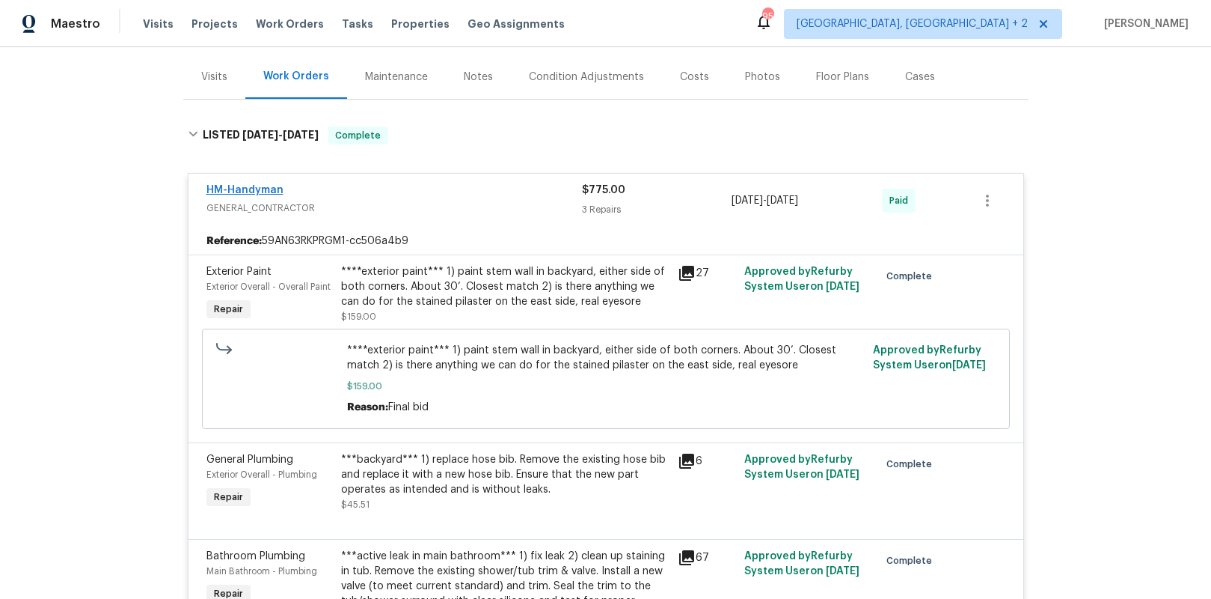  Describe the element at coordinates (516, 24) in the screenshot. I see `span: Geo Assignments` at that location.